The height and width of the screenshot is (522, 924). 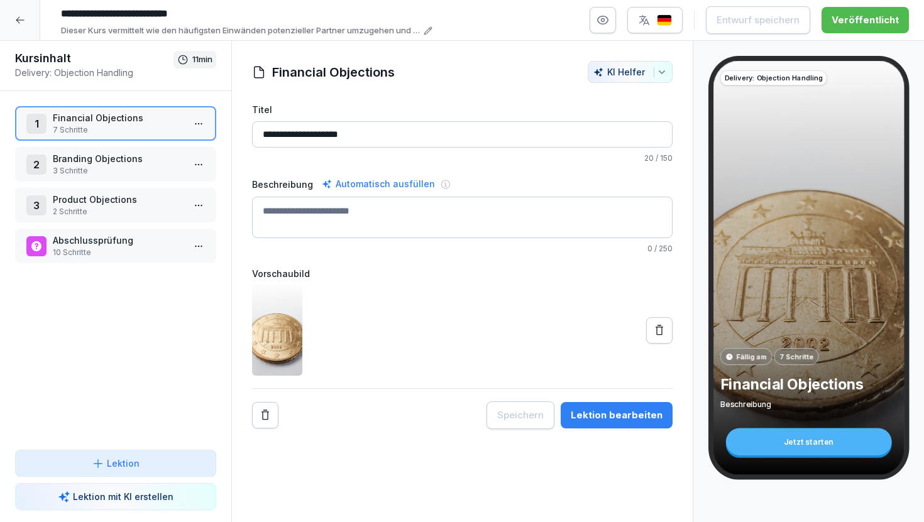 I want to click on div: Lektion bearbeiten, so click(x=616, y=415).